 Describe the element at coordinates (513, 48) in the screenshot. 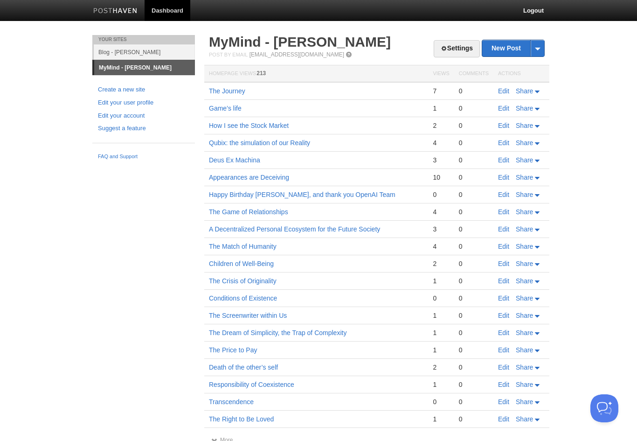

I see `a: New Post` at that location.